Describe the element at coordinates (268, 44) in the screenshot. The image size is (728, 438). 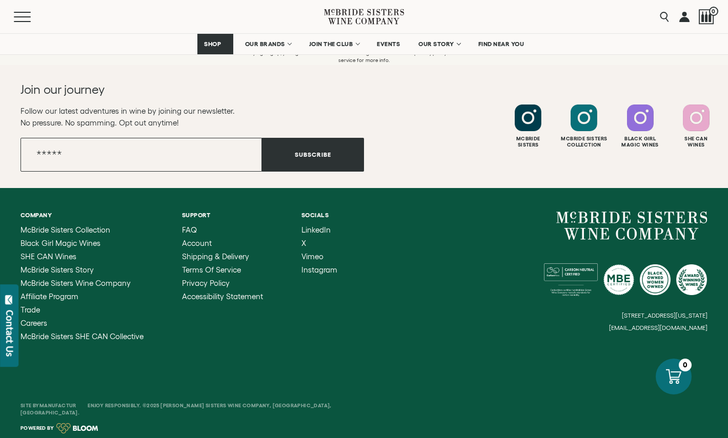
I see `a: OUR BRANDS` at that location.